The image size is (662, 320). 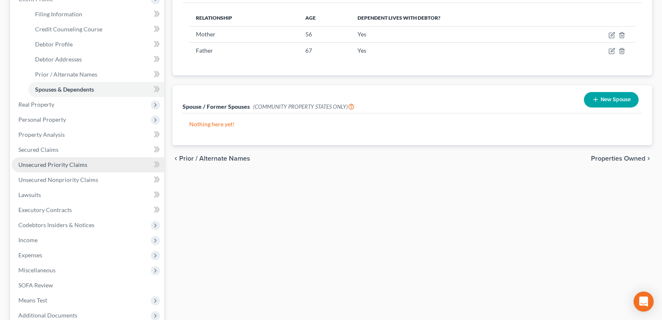 I want to click on span: Property Analysis, so click(x=41, y=134).